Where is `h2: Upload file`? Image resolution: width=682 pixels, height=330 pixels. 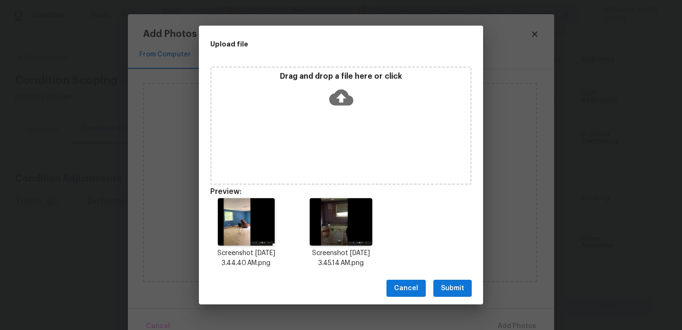
h2: Upload file is located at coordinates (320, 44).